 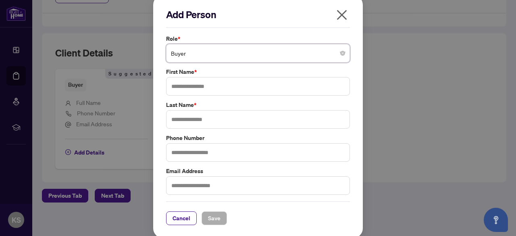 What do you see at coordinates (181, 218) in the screenshot?
I see `span: Cancel` at bounding box center [181, 218].